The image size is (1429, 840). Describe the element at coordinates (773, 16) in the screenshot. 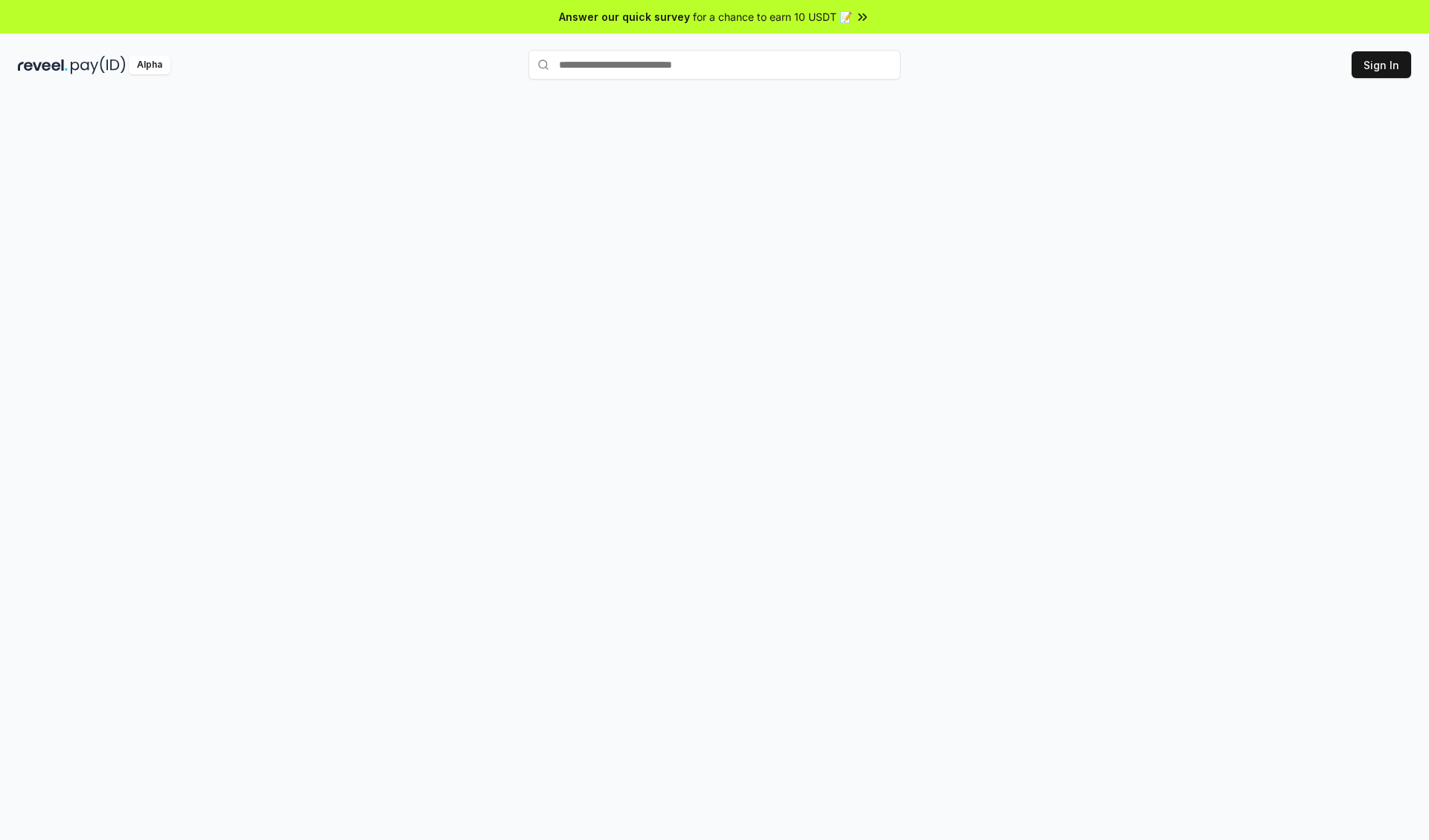

I see `span: for a chance to earn 10 USDT 📝` at that location.